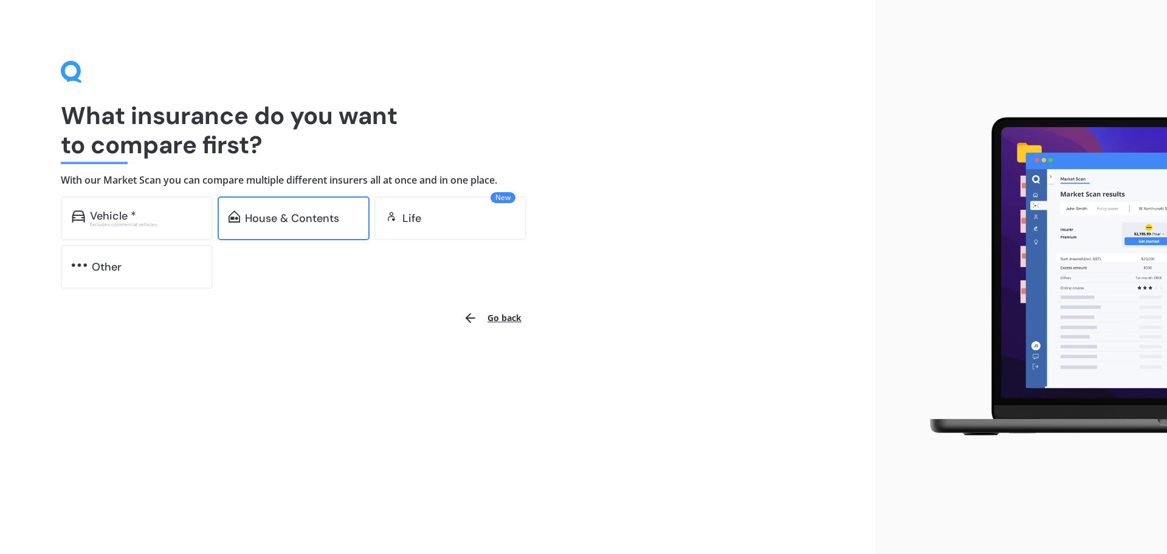 The height and width of the screenshot is (554, 1167). Describe the element at coordinates (79, 265) in the screenshot. I see `img: other.81dba5aafe580aa69f38.svg` at that location.